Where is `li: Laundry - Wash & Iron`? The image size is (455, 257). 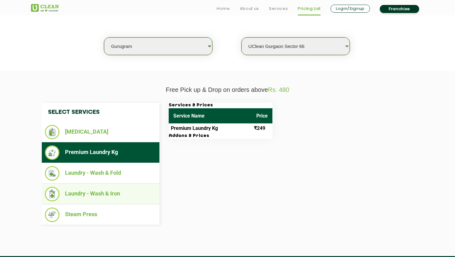 li: Laundry - Wash & Iron is located at coordinates (101, 194).